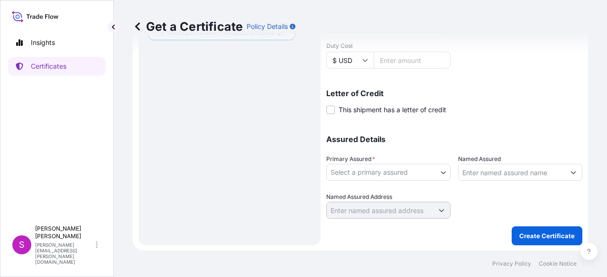 The width and height of the screenshot is (607, 277). I want to click on a: Certificates, so click(57, 66).